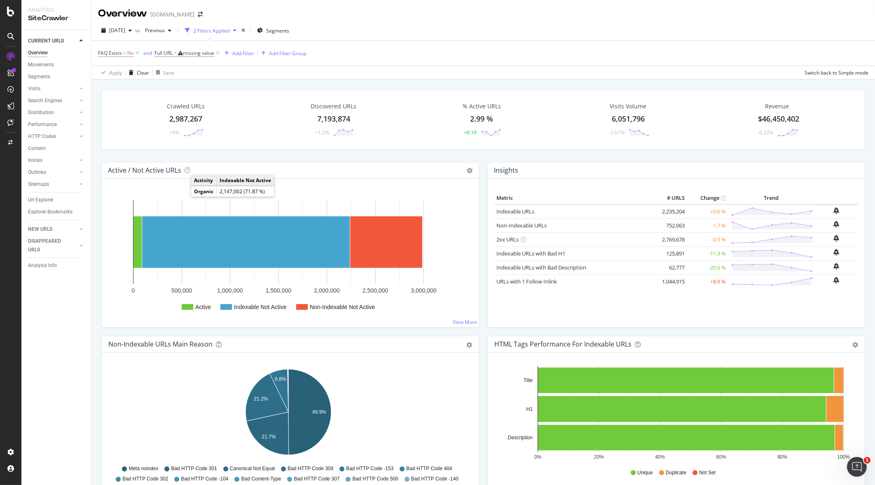 The width and height of the screenshot is (875, 485). Describe the element at coordinates (707, 267) in the screenshot. I see `td: -20.6 %` at that location.